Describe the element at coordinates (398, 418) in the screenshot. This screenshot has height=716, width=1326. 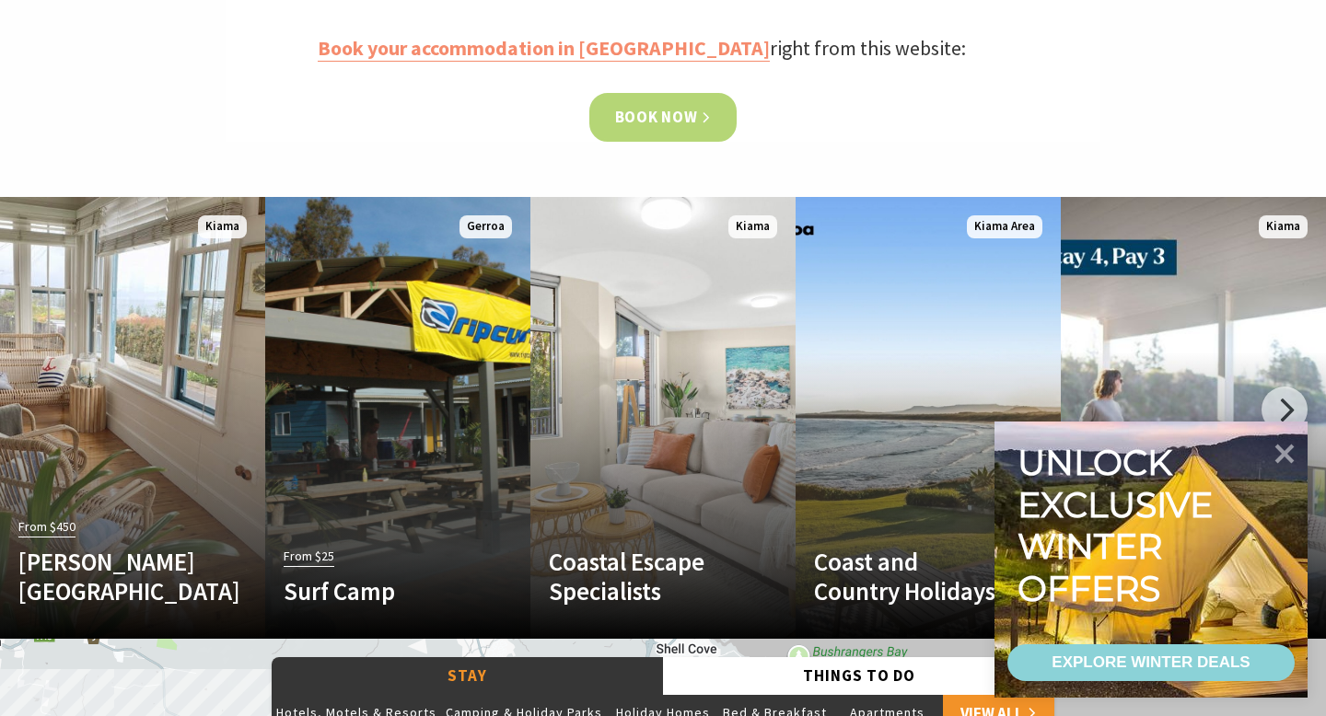
I see `a: Another Image Used From $25 Surf Camp Gerroa` at that location.